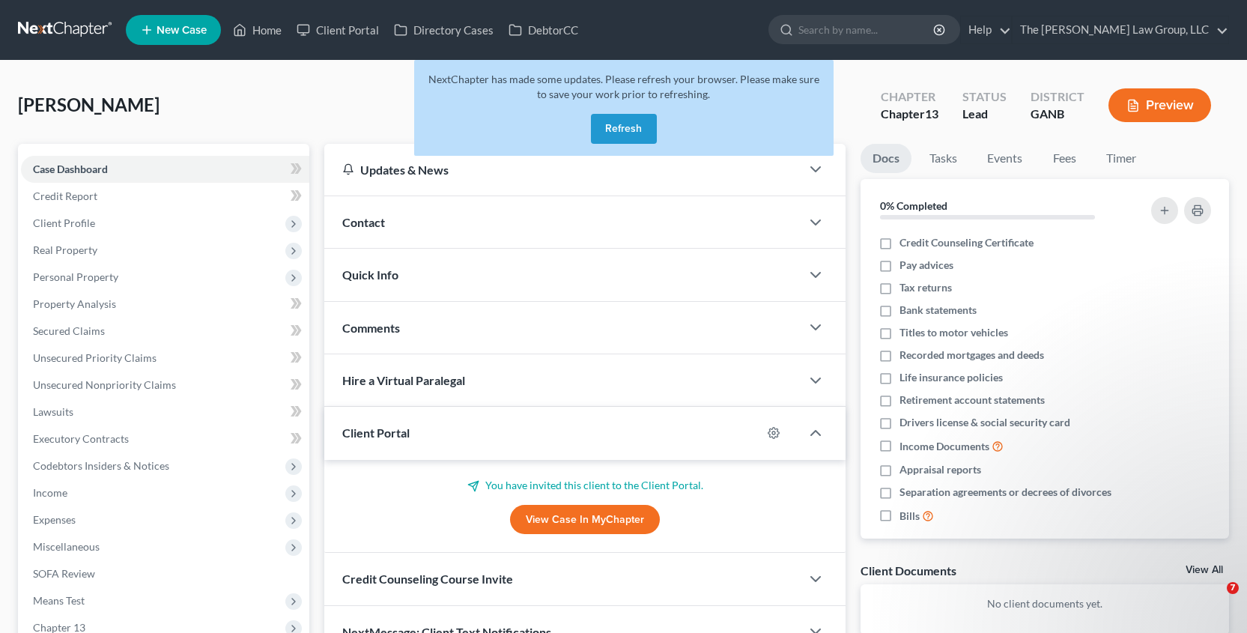 This screenshot has height=633, width=1247. Describe the element at coordinates (624, 129) in the screenshot. I see `button: Refresh` at that location.